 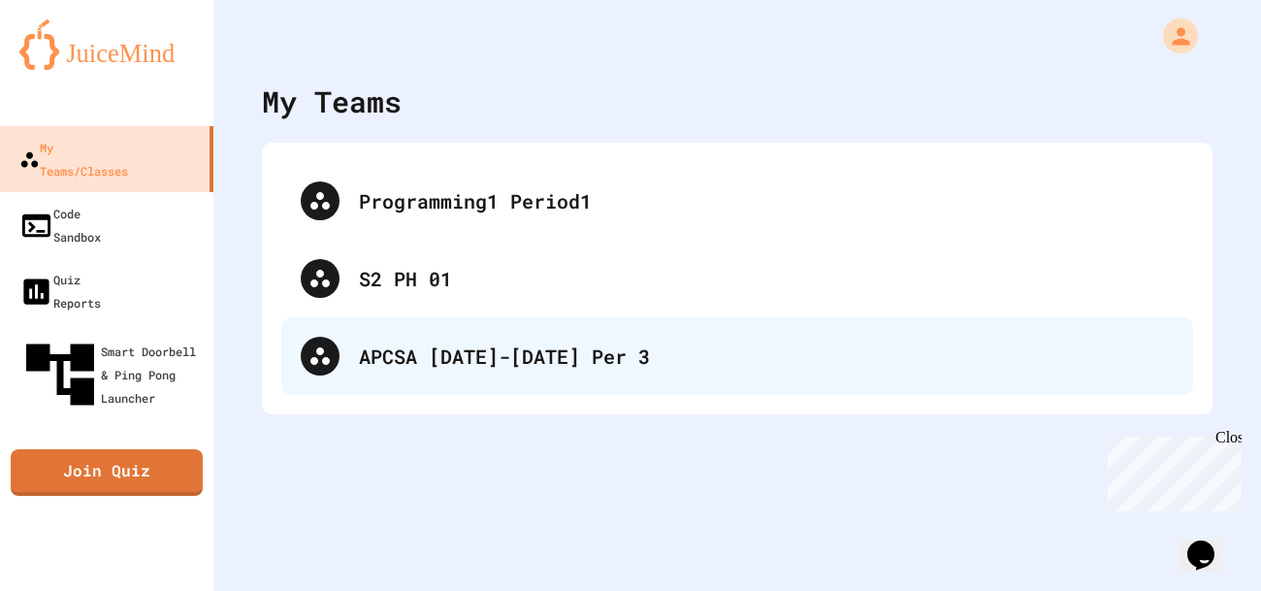 I want to click on div: Smart Doorbell & Ping Pong Launcher, so click(x=112, y=374).